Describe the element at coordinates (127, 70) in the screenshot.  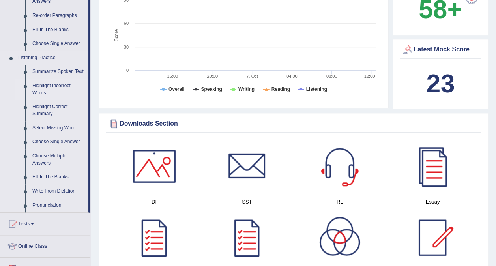
I see `text: 0` at that location.